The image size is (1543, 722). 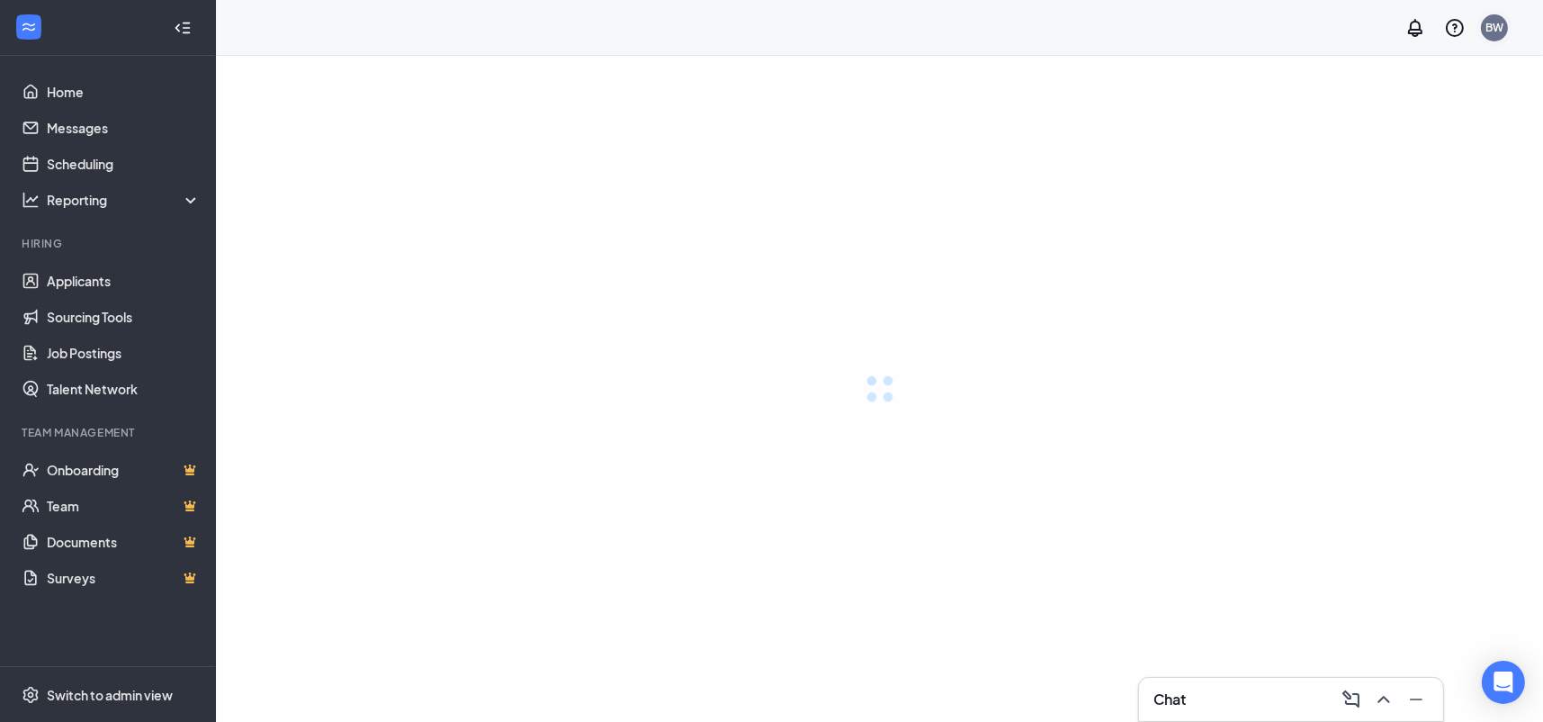 What do you see at coordinates (1415, 699) in the screenshot?
I see `button: Minimize` at bounding box center [1415, 699].